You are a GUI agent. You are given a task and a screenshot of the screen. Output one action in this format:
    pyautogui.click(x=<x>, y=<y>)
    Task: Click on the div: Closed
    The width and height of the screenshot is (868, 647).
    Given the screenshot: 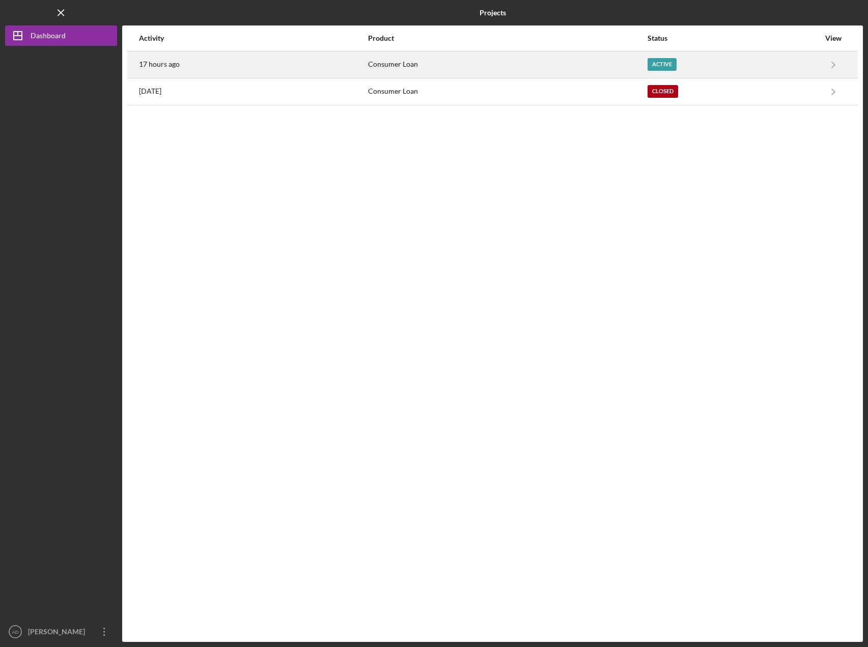 What is the action you would take?
    pyautogui.click(x=663, y=91)
    